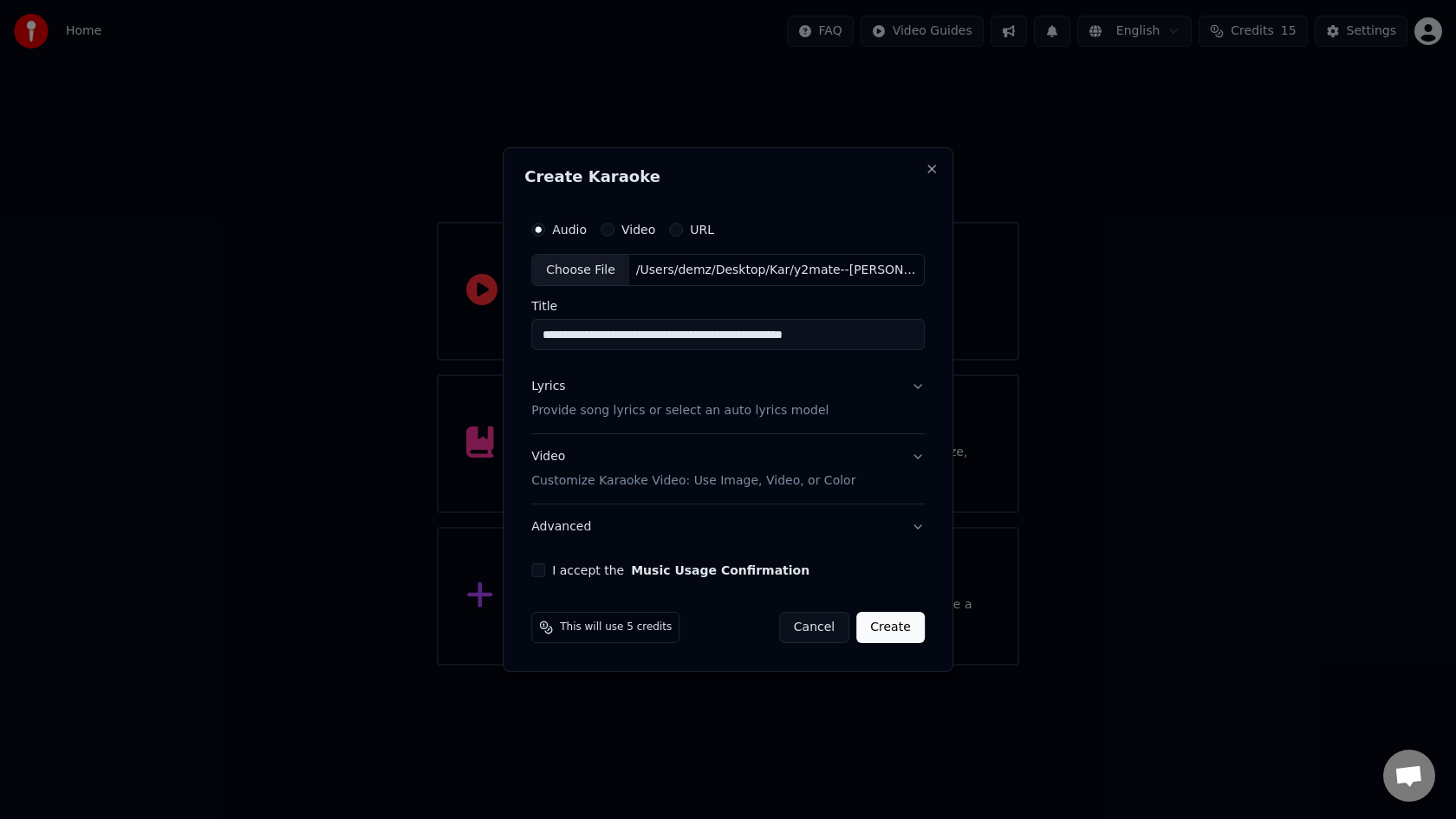 Image resolution: width=1456 pixels, height=819 pixels. I want to click on div: Video, so click(693, 470).